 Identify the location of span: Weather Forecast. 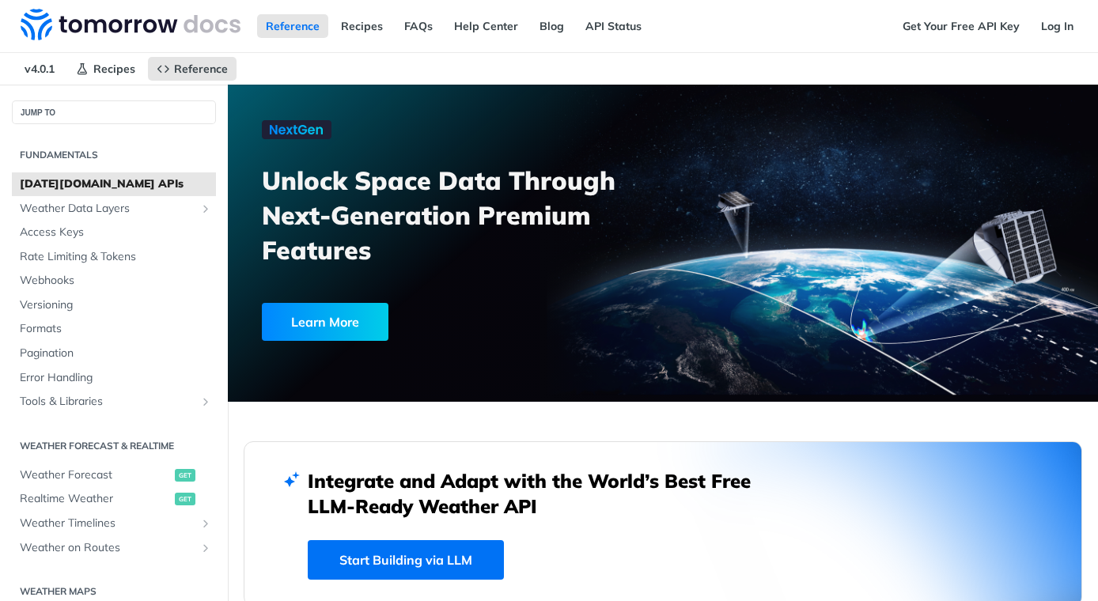
(95, 476).